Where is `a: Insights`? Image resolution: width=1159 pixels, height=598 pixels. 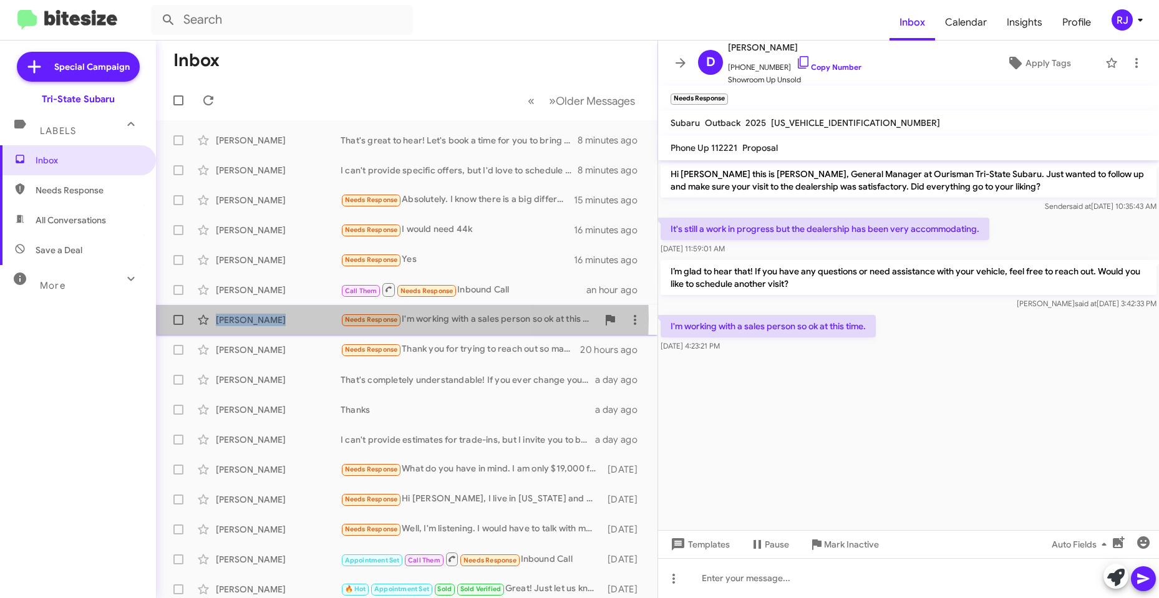 a: Insights is located at coordinates (1024, 22).